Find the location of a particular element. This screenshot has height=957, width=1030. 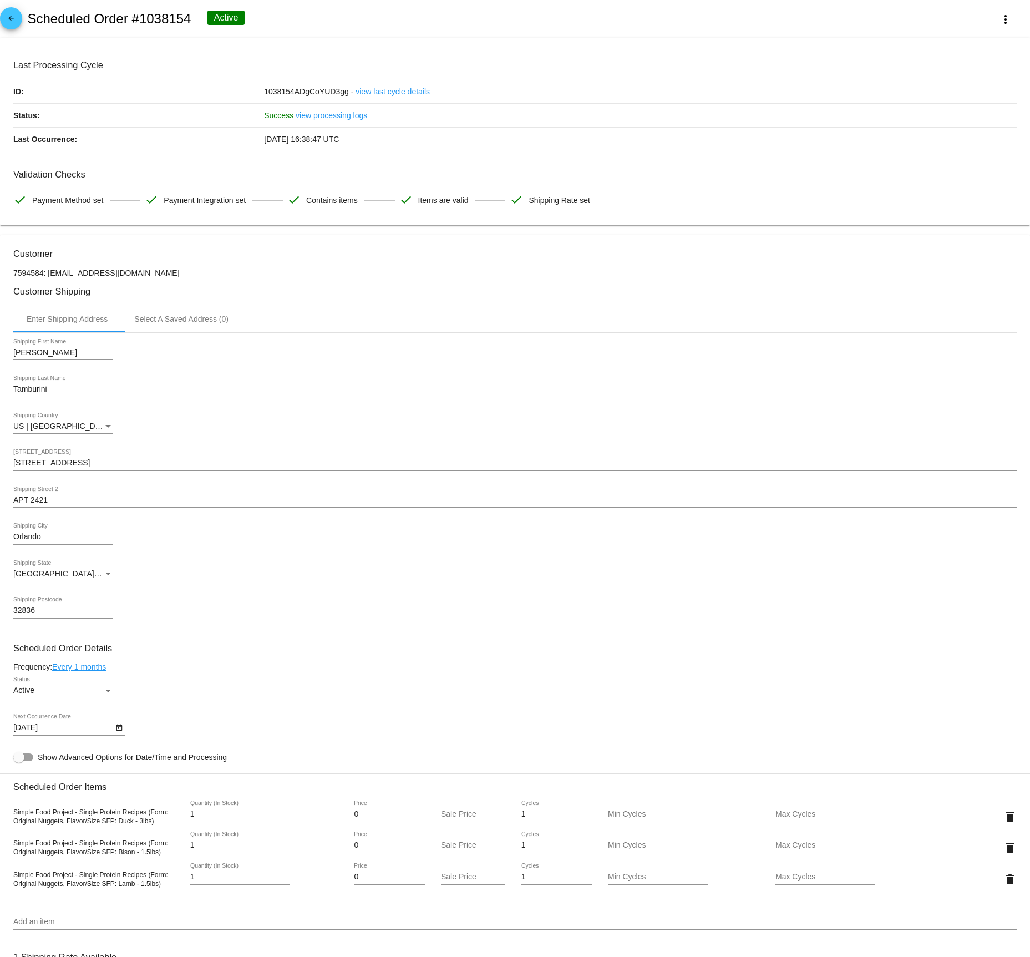

input: Shipping Street 1 is located at coordinates (515, 463).